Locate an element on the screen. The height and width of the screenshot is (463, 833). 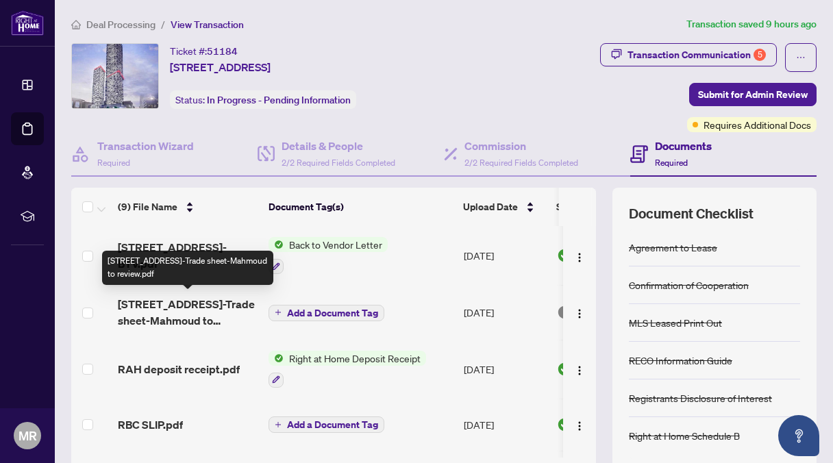
button: Status IconBack to Vendor Letter is located at coordinates (328, 256).